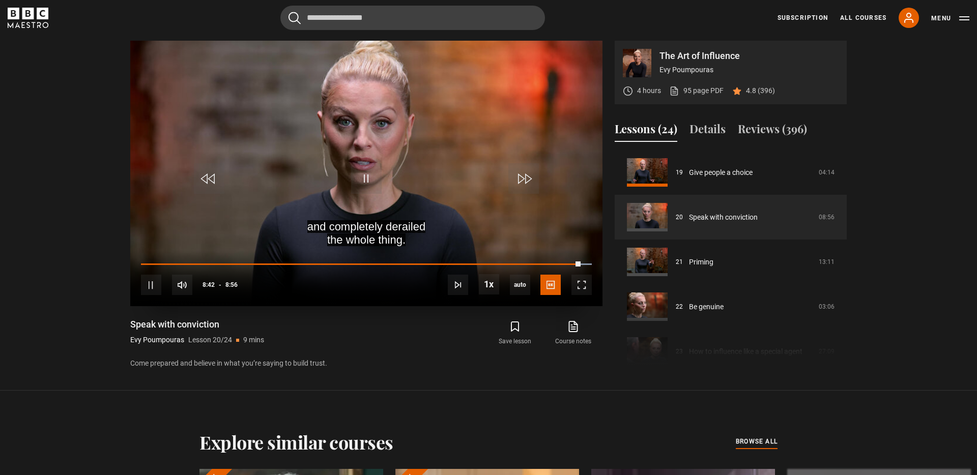  Describe the element at coordinates (515, 333) in the screenshot. I see `button: Save lesson` at that location.